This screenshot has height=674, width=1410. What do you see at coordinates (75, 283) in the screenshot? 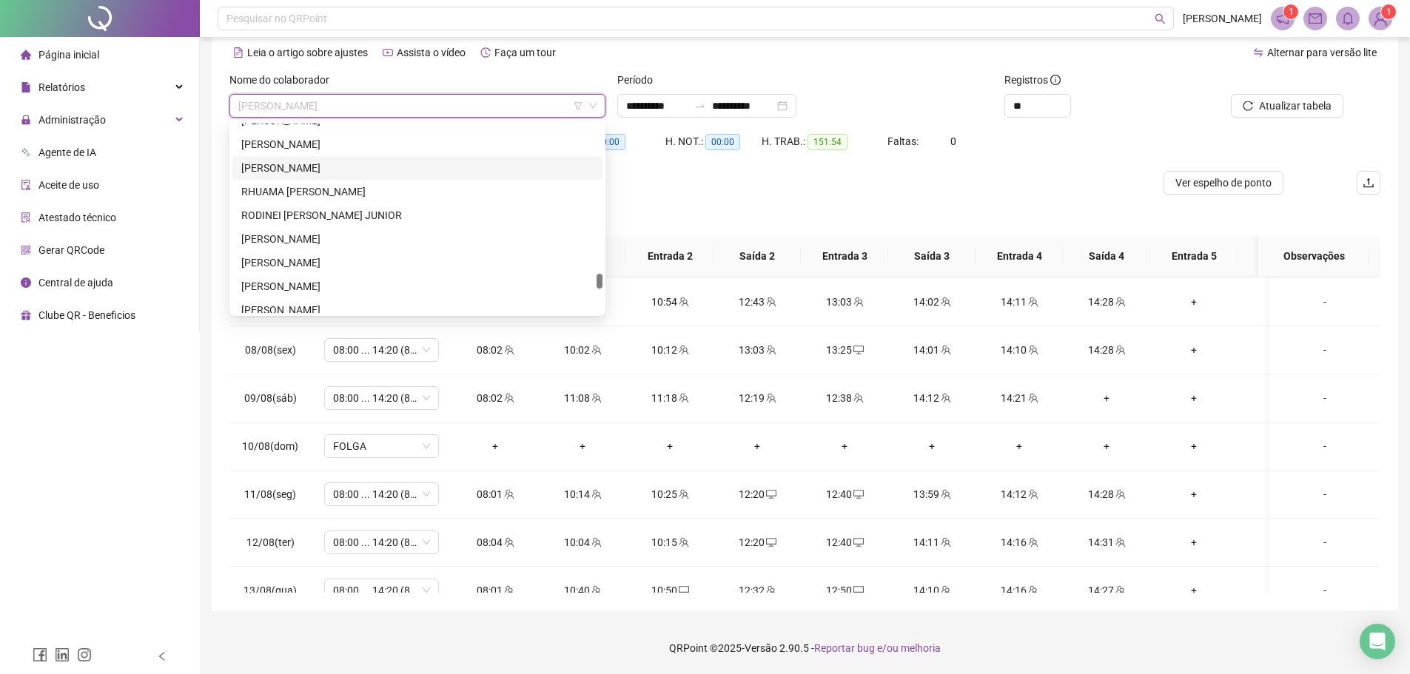
I see `span: Central de ajuda` at bounding box center [75, 283].